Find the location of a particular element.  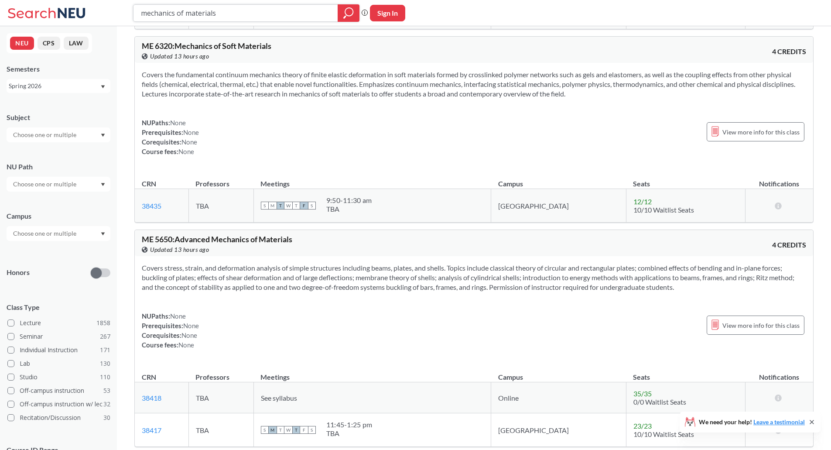

span: 110 is located at coordinates (105, 377).